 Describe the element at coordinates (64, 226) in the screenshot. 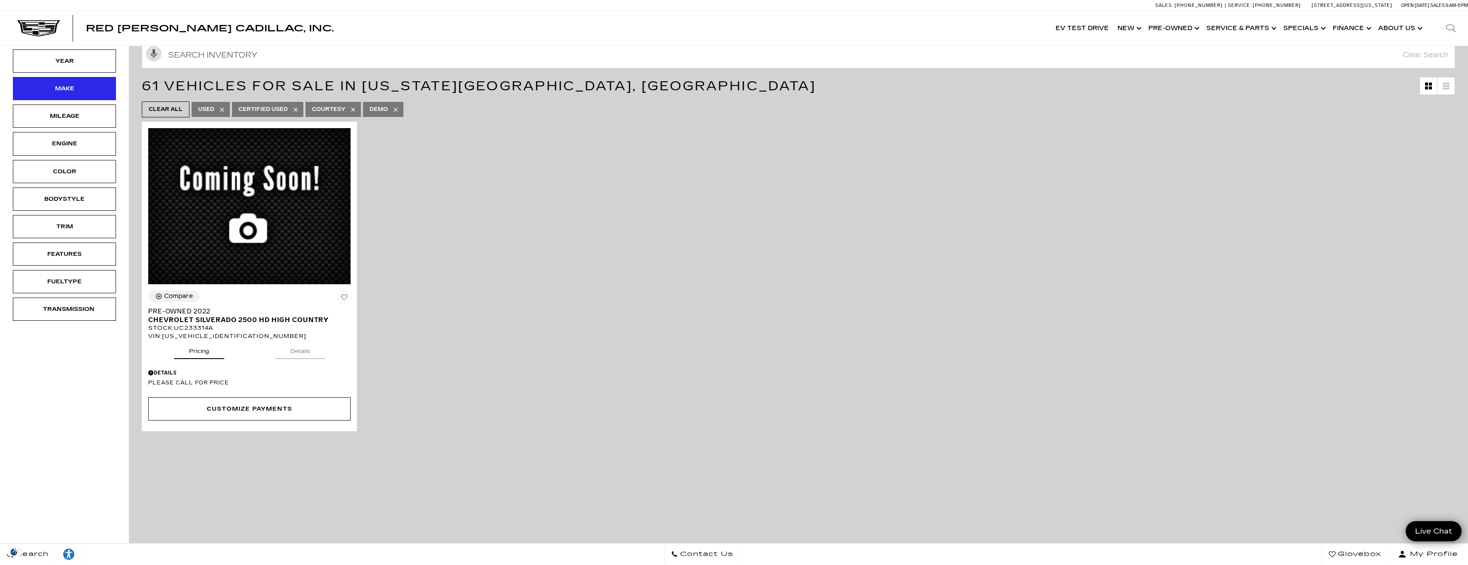

I see `div: Trim` at that location.